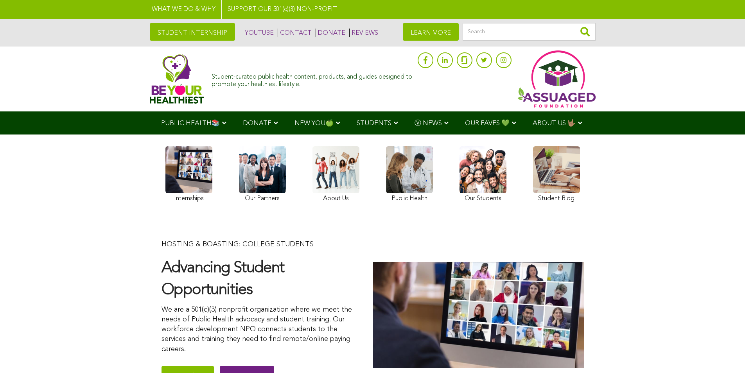 The image size is (745, 373). Describe the element at coordinates (374, 123) in the screenshot. I see `span: STUDENTS` at that location.